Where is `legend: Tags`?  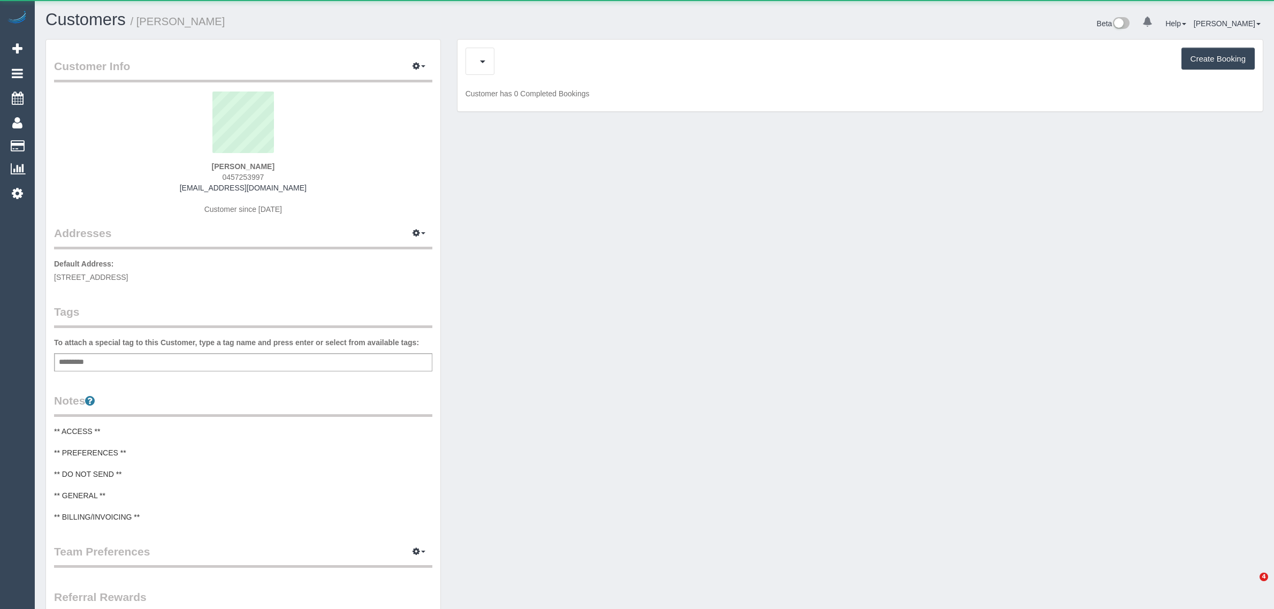 legend: Tags is located at coordinates (243, 316).